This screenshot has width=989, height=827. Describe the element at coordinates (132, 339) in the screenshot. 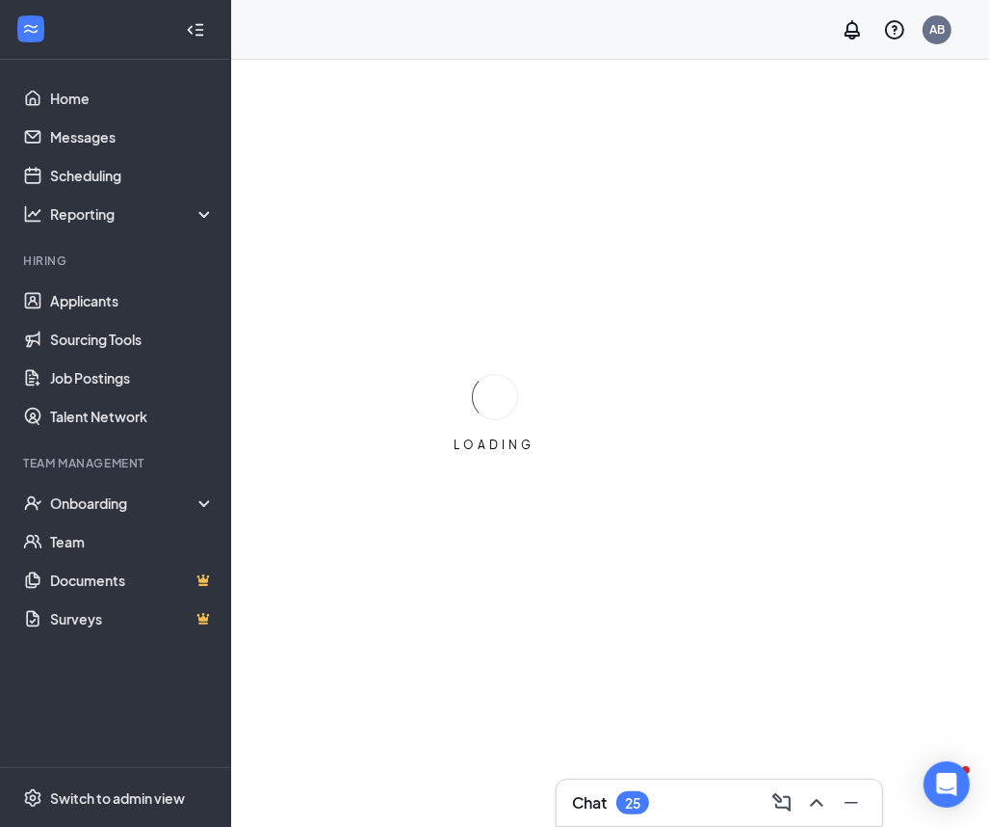

I see `a: Sourcing Tools` at that location.